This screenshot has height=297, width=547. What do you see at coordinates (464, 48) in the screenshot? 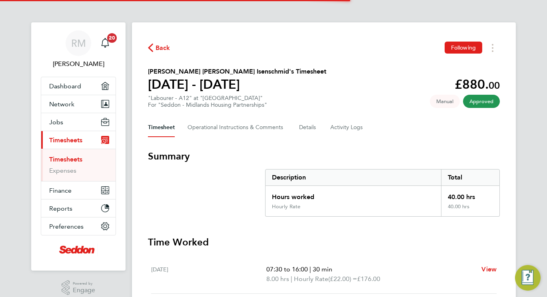
I see `button: Following` at bounding box center [464, 48].